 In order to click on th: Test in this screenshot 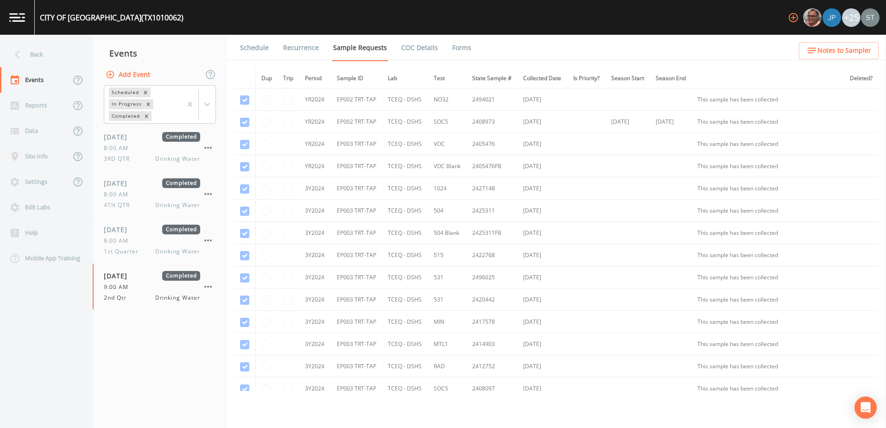, I will do `click(447, 78)`.